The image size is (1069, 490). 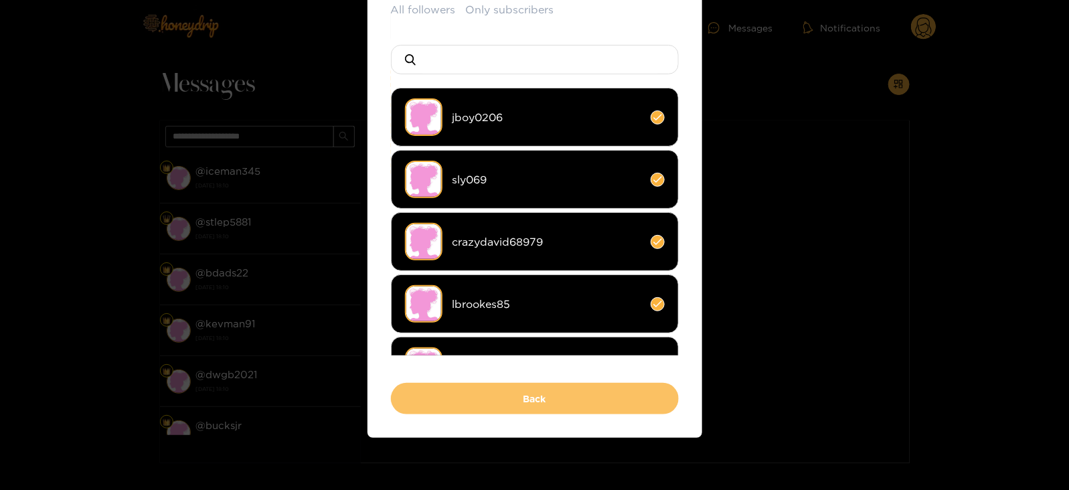 I want to click on button: Back, so click(x=535, y=398).